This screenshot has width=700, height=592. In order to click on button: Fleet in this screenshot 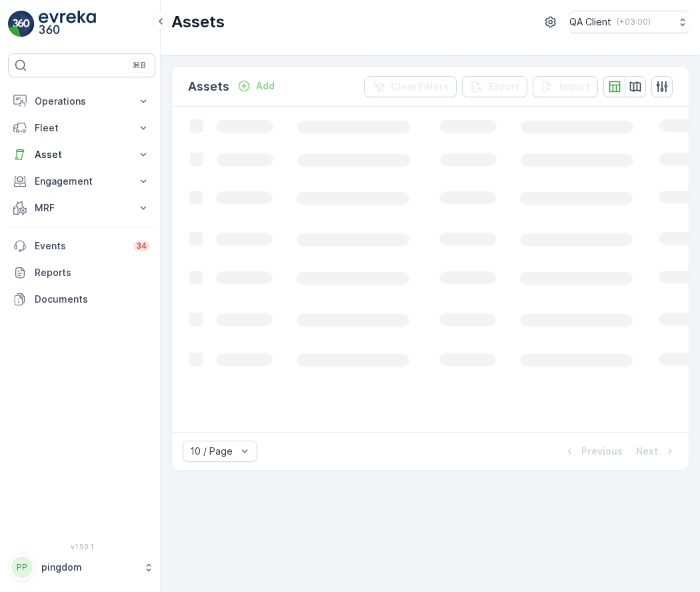, I will do `click(81, 128)`.